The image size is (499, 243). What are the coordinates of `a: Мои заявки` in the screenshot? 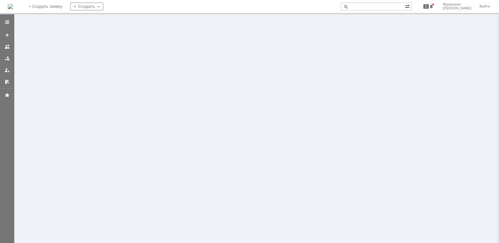 It's located at (7, 70).